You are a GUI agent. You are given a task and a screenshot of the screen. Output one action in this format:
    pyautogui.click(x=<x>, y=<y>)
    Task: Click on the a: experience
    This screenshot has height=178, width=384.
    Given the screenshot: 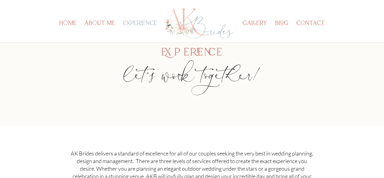 What is the action you would take?
    pyautogui.click(x=140, y=32)
    